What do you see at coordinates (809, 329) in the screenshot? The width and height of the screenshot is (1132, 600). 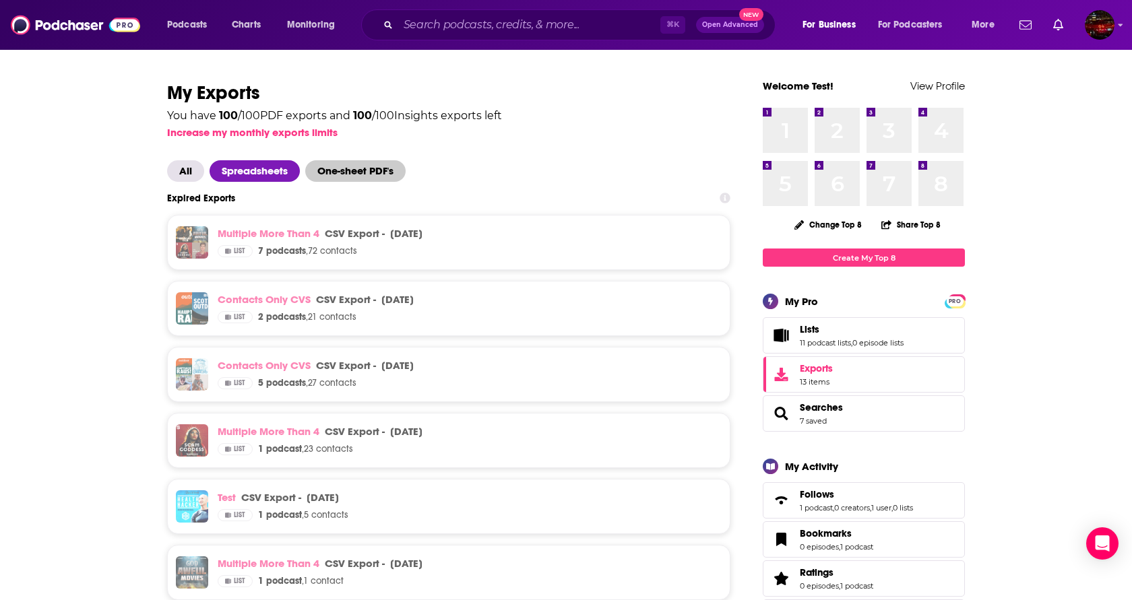 I see `span: Lists` at bounding box center [809, 329].